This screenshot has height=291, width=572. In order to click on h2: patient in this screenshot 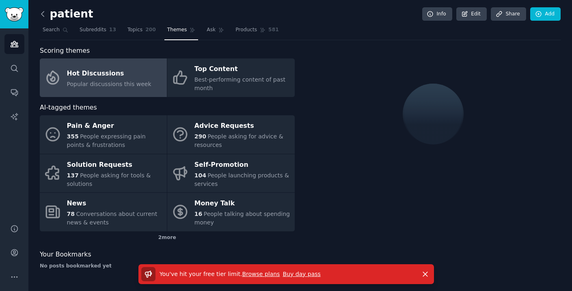, I will do `click(67, 14)`.